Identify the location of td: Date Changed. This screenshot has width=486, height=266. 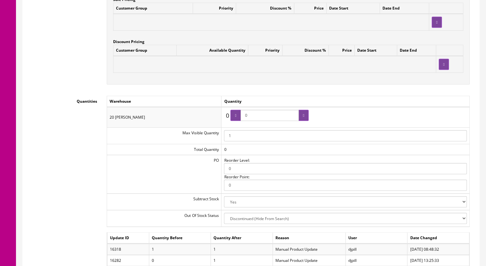
(438, 238).